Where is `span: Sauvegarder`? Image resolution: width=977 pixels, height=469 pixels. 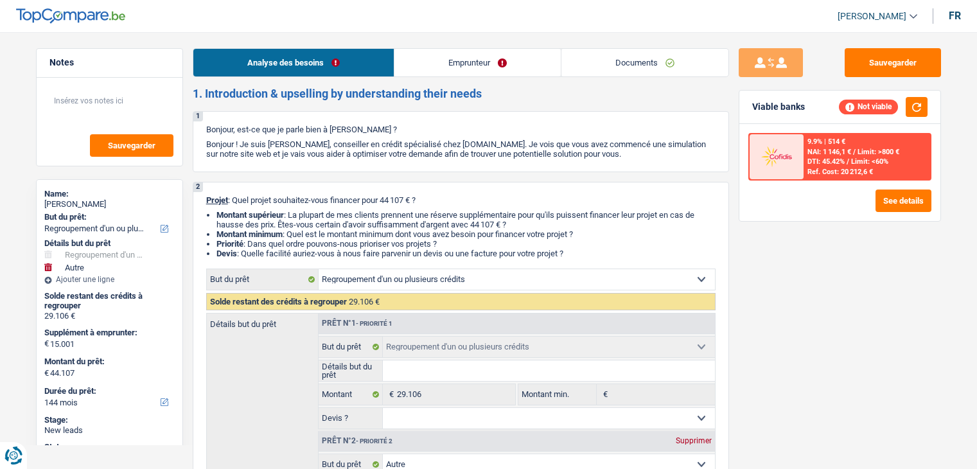
span: Sauvegarder is located at coordinates (132, 145).